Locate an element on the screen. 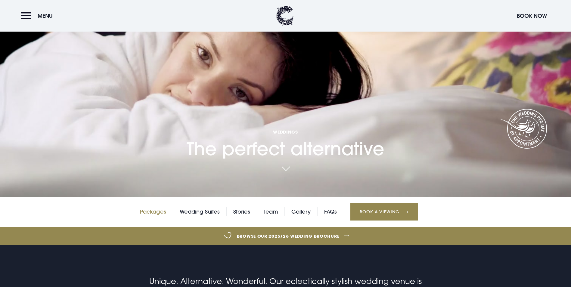 This screenshot has height=287, width=571. a: Stories is located at coordinates (242, 212).